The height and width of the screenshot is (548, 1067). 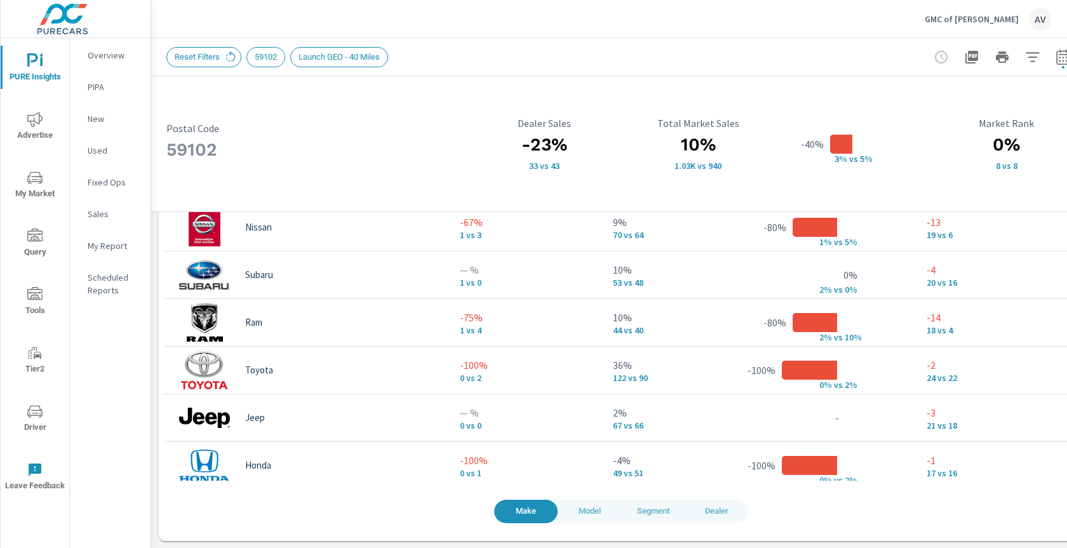 What do you see at coordinates (114, 55) in the screenshot?
I see `p: Overview` at bounding box center [114, 55].